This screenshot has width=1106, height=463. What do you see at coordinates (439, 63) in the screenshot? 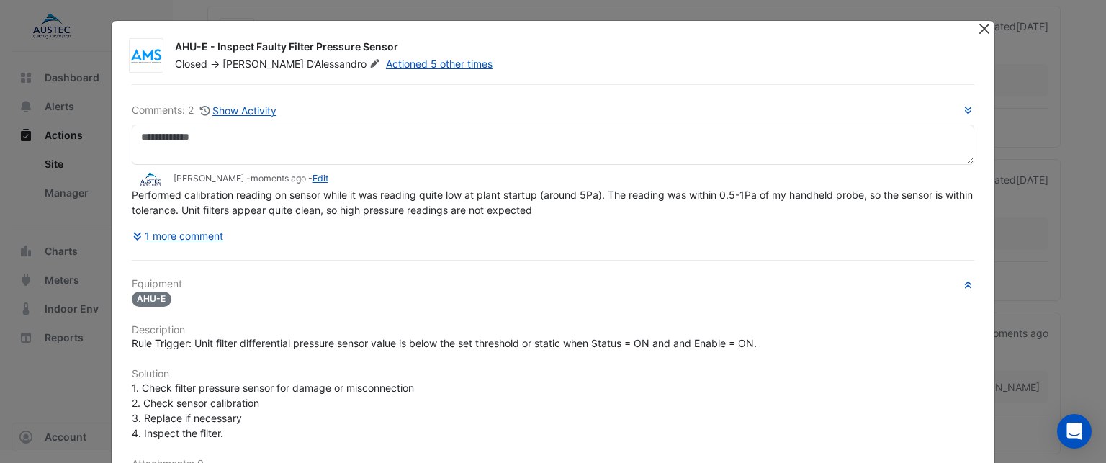
I see `a: Actioned 5 other times` at bounding box center [439, 63].